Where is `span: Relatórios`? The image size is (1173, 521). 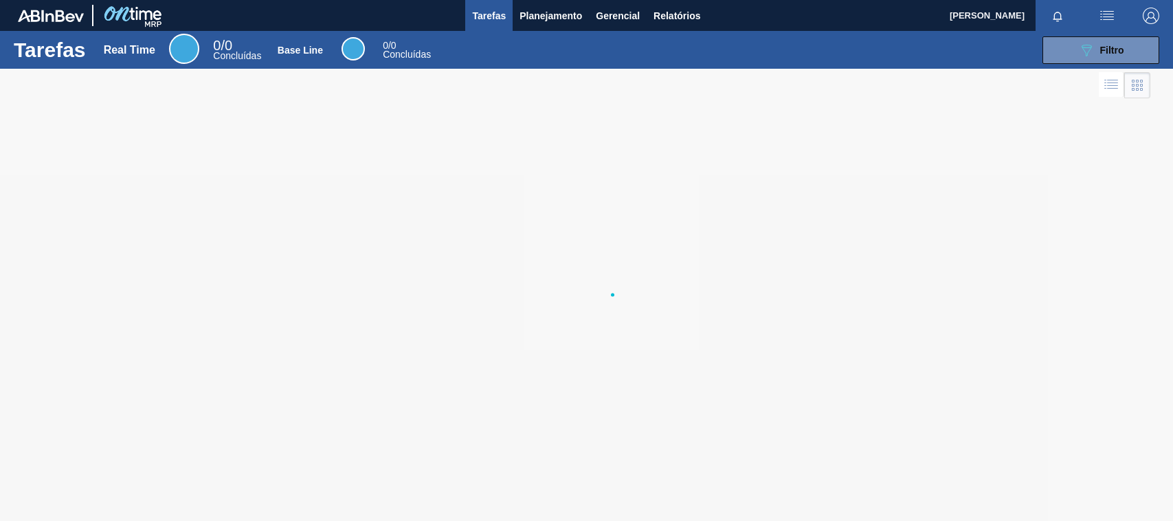
span: Relatórios is located at coordinates (677, 16).